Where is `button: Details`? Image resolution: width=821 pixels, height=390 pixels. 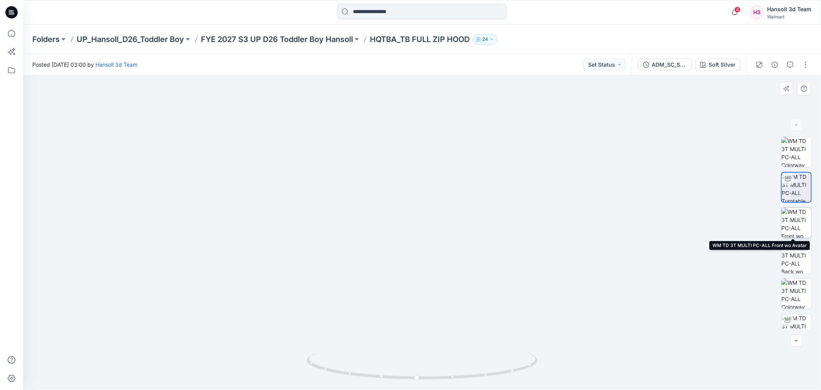 button: Details is located at coordinates (775, 65).